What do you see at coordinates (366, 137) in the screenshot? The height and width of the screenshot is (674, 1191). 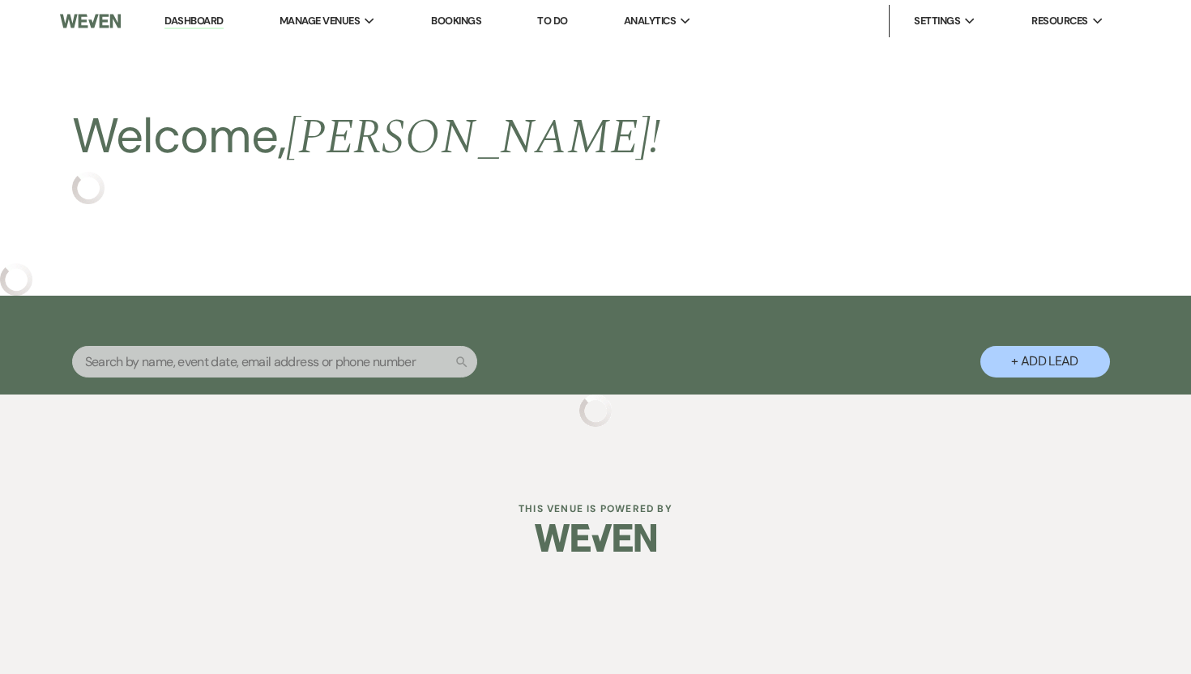 I see `h2: Welcome,` at bounding box center [366, 137].